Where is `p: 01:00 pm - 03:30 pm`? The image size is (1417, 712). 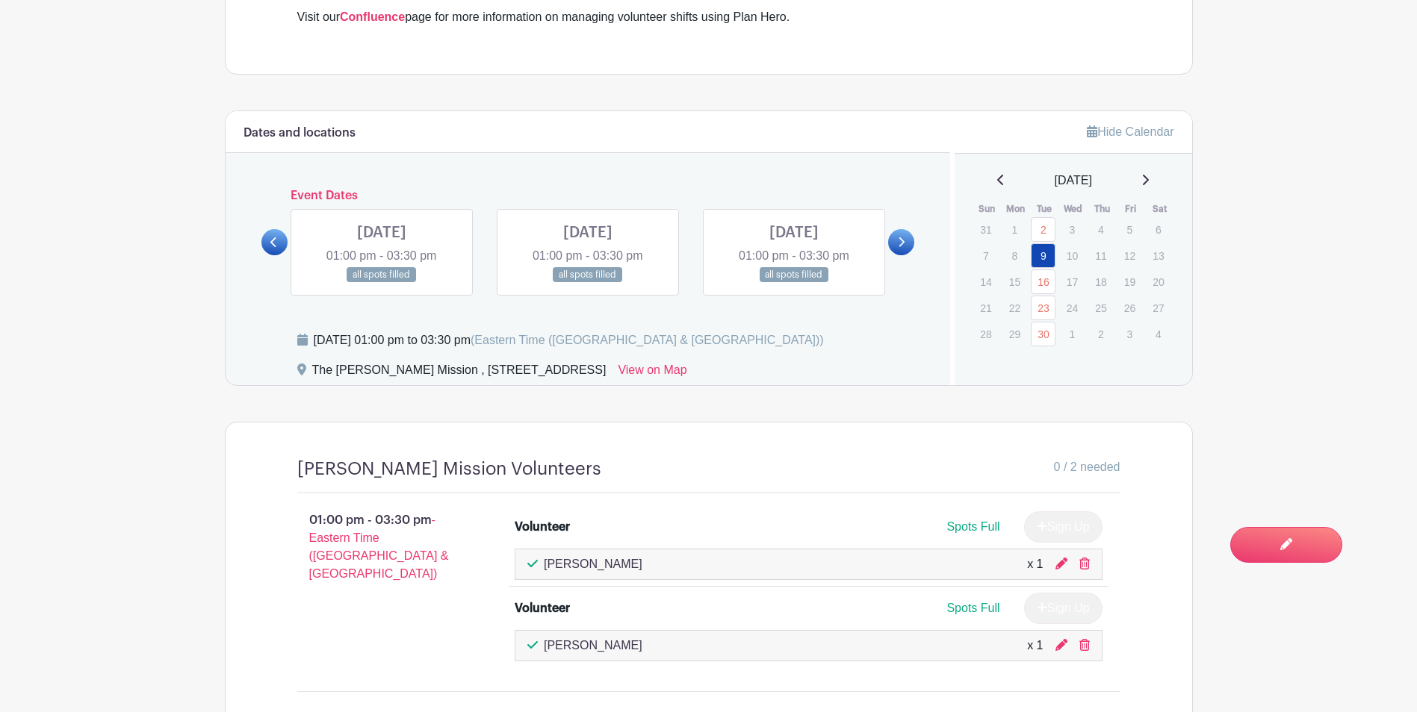
p: 01:00 pm - 03:30 pm is located at coordinates (382, 547).